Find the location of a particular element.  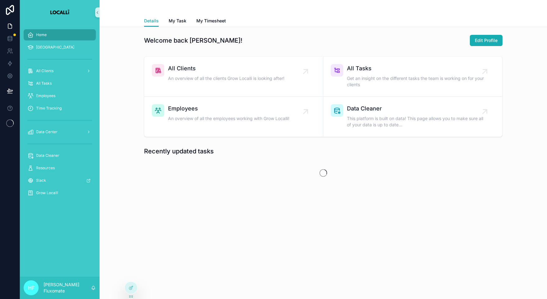

span: Edit Profile is located at coordinates (486, 40).